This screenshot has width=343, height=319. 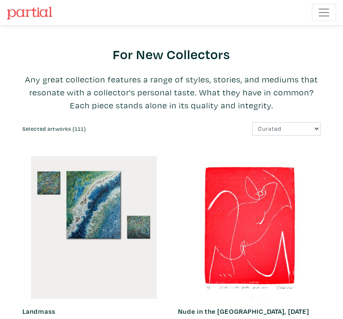 I want to click on a: Landmass, so click(x=39, y=312).